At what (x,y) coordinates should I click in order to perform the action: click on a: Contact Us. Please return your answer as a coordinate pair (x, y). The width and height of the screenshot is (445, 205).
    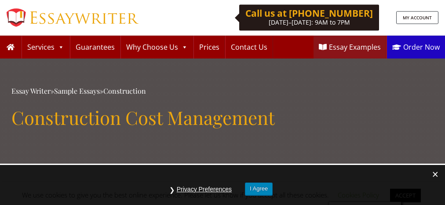
    Looking at the image, I should click on (249, 47).